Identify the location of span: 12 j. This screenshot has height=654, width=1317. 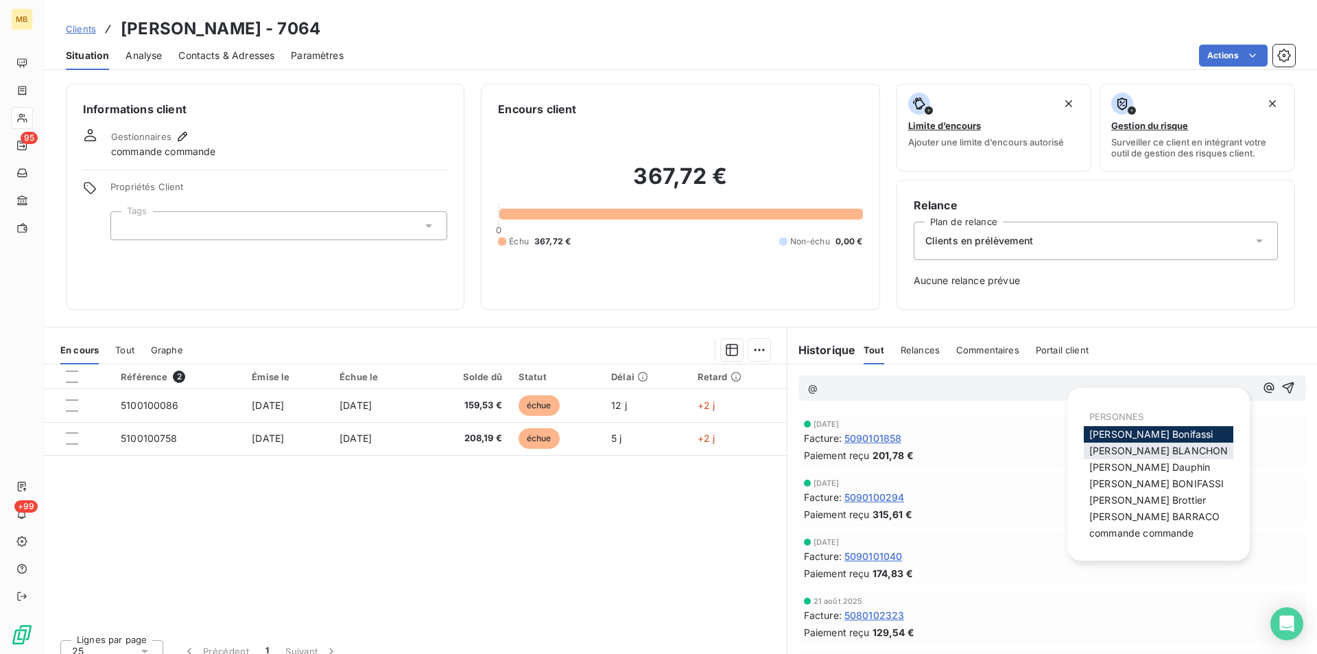
(619, 405).